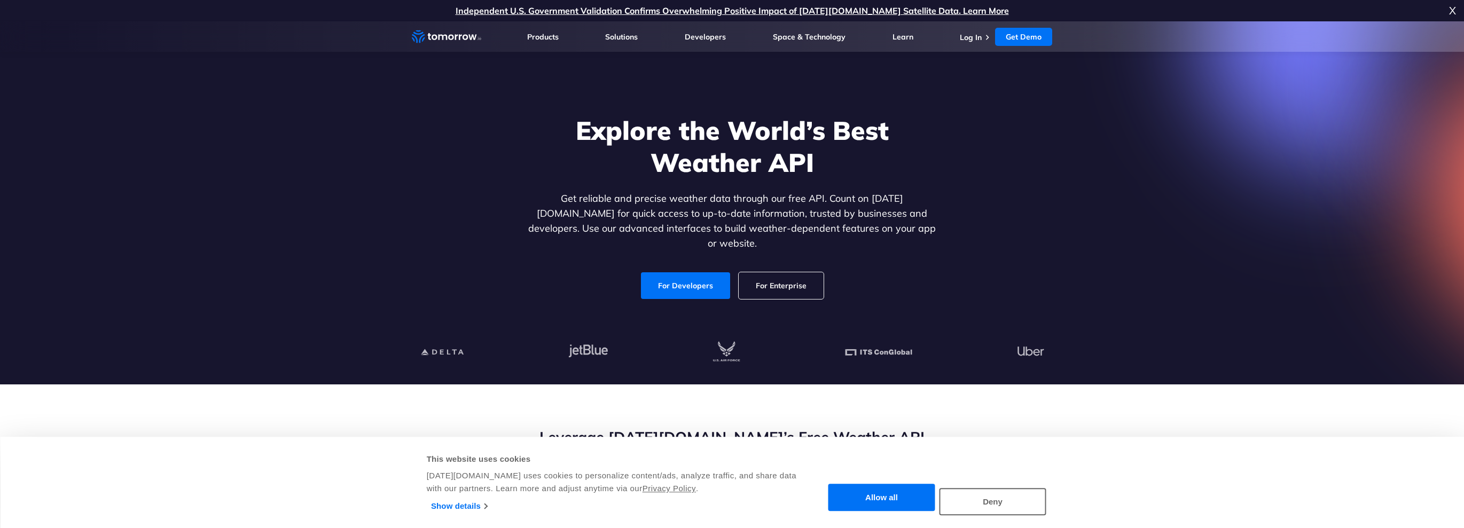 Image resolution: width=1464 pixels, height=528 pixels. I want to click on a: Solutions, so click(621, 37).